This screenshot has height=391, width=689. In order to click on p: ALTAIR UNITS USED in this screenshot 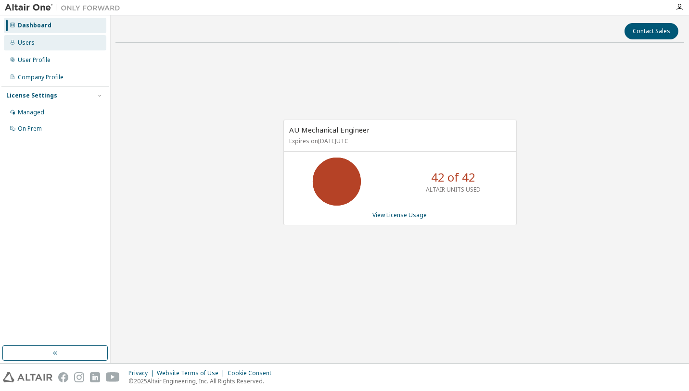, I will do `click(453, 189)`.